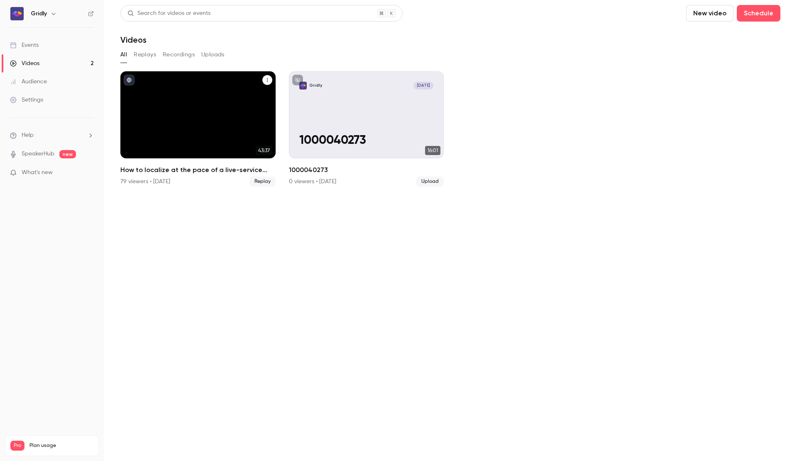  Describe the element at coordinates (432, 151) in the screenshot. I see `span: 16:01` at that location.